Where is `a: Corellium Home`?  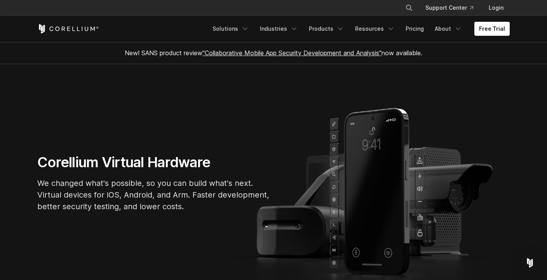 a: Corellium Home is located at coordinates (68, 29).